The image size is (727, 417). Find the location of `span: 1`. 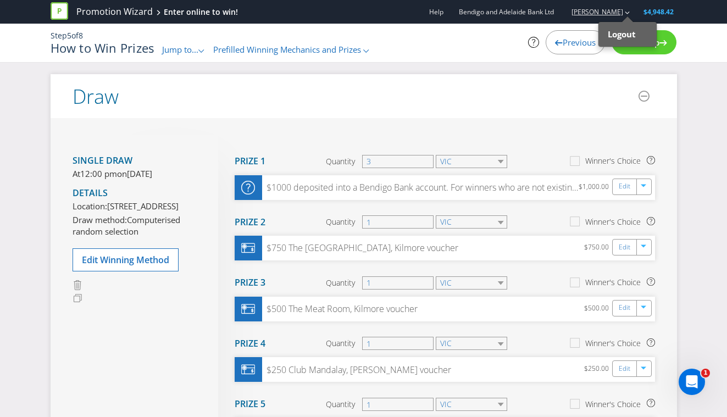

span: 1 is located at coordinates (705, 373).